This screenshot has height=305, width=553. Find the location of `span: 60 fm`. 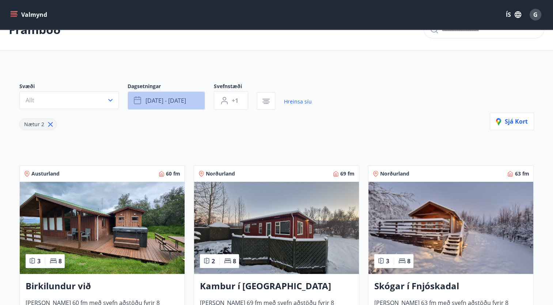

span: 60 fm is located at coordinates (173, 174).